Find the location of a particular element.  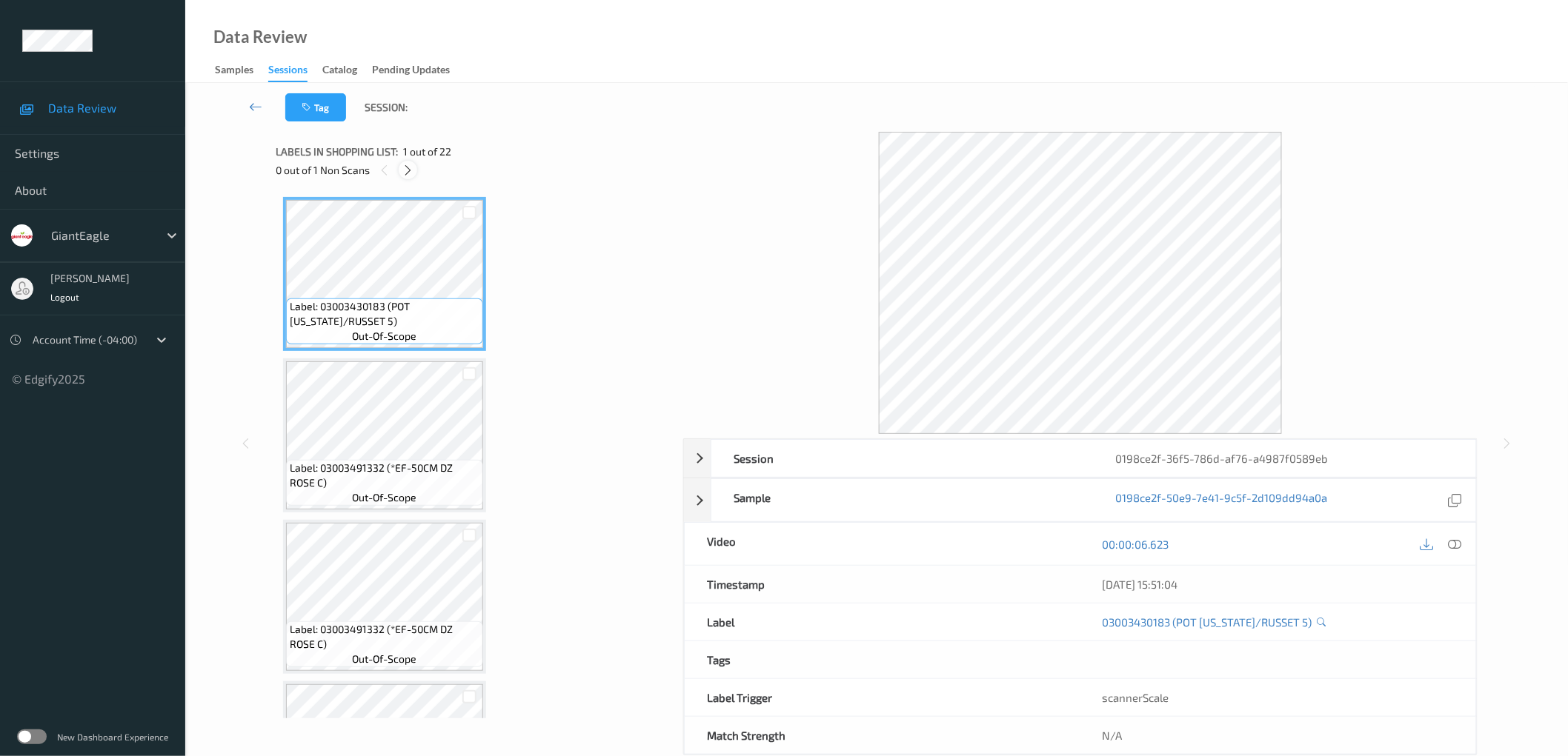

a: 0198ce2f-50e9-7e41-9c5f-2d109dd94a0a is located at coordinates (1222, 500).